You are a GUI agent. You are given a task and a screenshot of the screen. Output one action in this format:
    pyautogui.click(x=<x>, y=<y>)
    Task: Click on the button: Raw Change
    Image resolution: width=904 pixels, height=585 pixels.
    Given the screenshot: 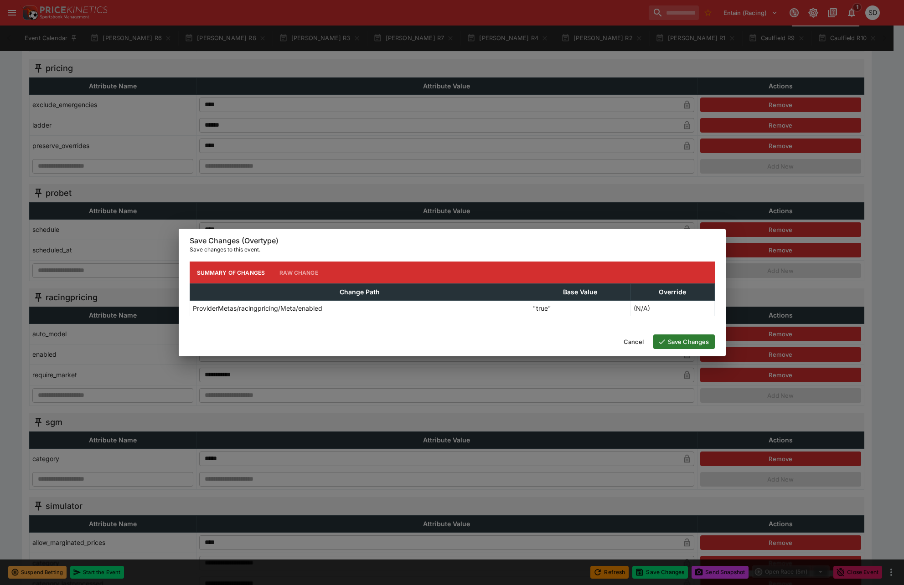 What is the action you would take?
    pyautogui.click(x=298, y=272)
    